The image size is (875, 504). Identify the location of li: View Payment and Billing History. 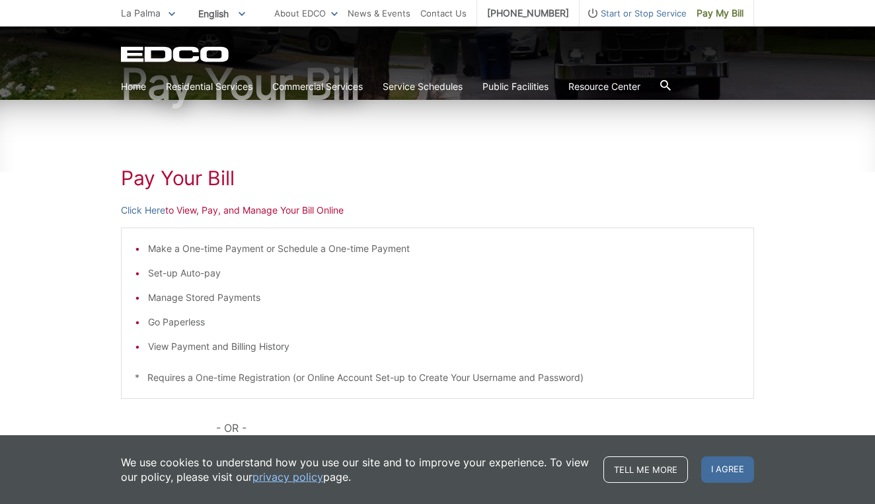
(444, 346).